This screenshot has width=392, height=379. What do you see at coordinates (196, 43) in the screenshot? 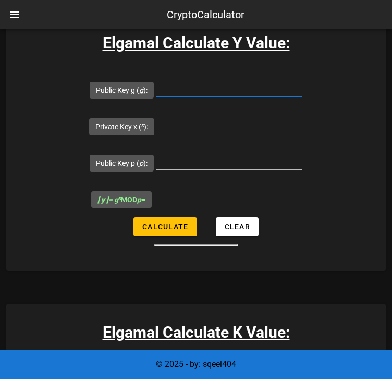
I see `h3: Elgamal Calculate Y Value:` at bounding box center [196, 43].